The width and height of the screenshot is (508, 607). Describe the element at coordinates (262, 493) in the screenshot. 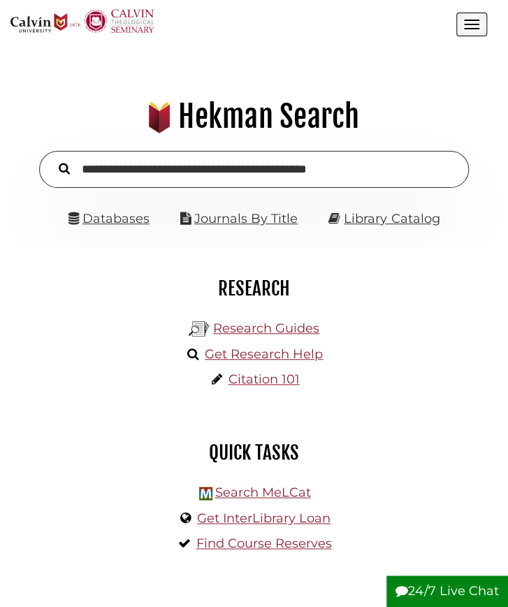

I see `a: Search MeLCat` at that location.